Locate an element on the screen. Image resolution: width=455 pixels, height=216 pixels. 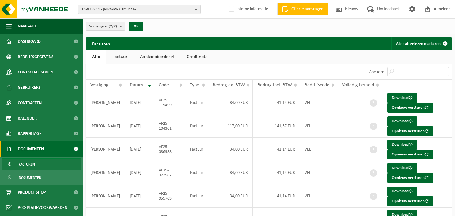
span: Bedrijfsgegevens is located at coordinates (36, 57).